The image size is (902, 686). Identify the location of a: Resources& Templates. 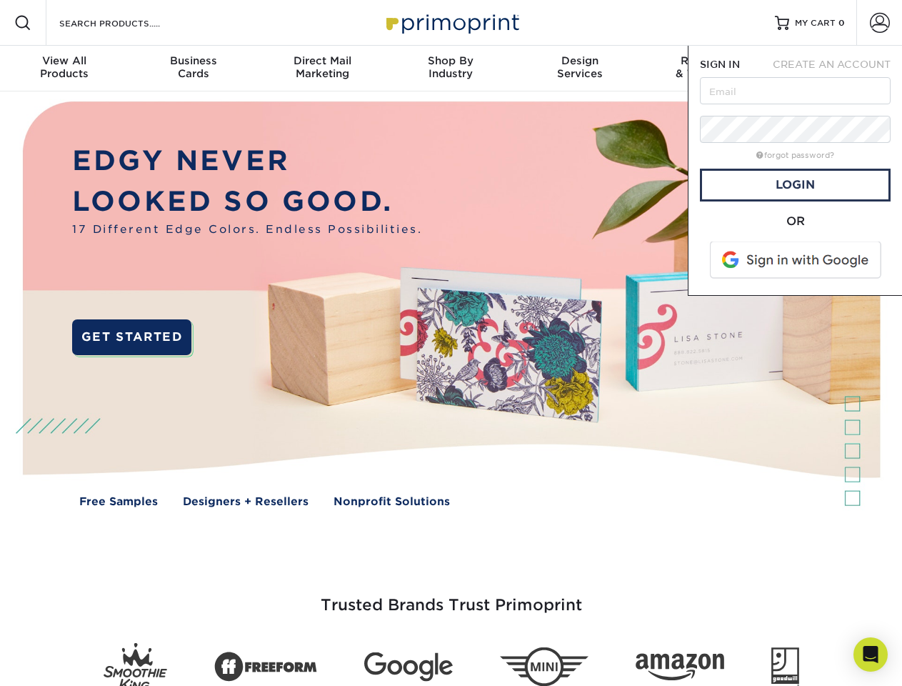
(709, 69).